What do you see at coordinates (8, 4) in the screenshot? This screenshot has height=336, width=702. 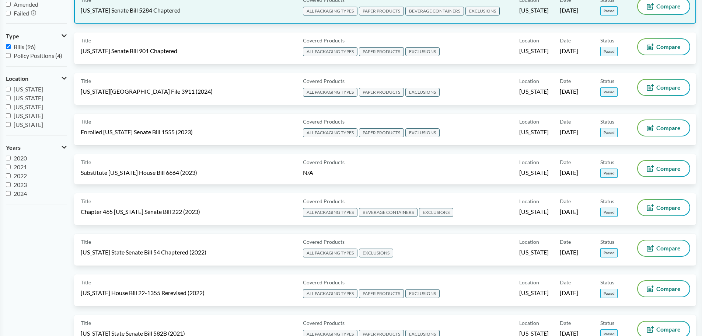 I see `input: Amended` at bounding box center [8, 4].